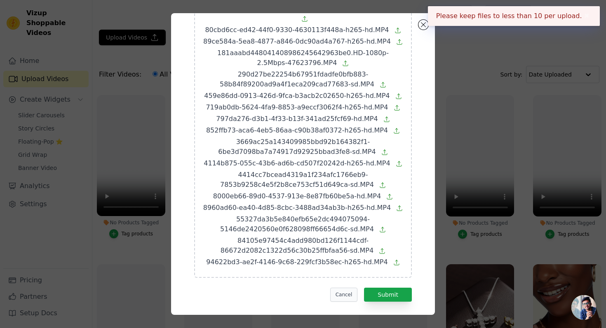 This screenshot has height=328, width=606. Describe the element at coordinates (297, 30) in the screenshot. I see `span: 80cbd6cc-ed42-44f0-9330-4630113f448a-h265-hd.MP4` at that location.